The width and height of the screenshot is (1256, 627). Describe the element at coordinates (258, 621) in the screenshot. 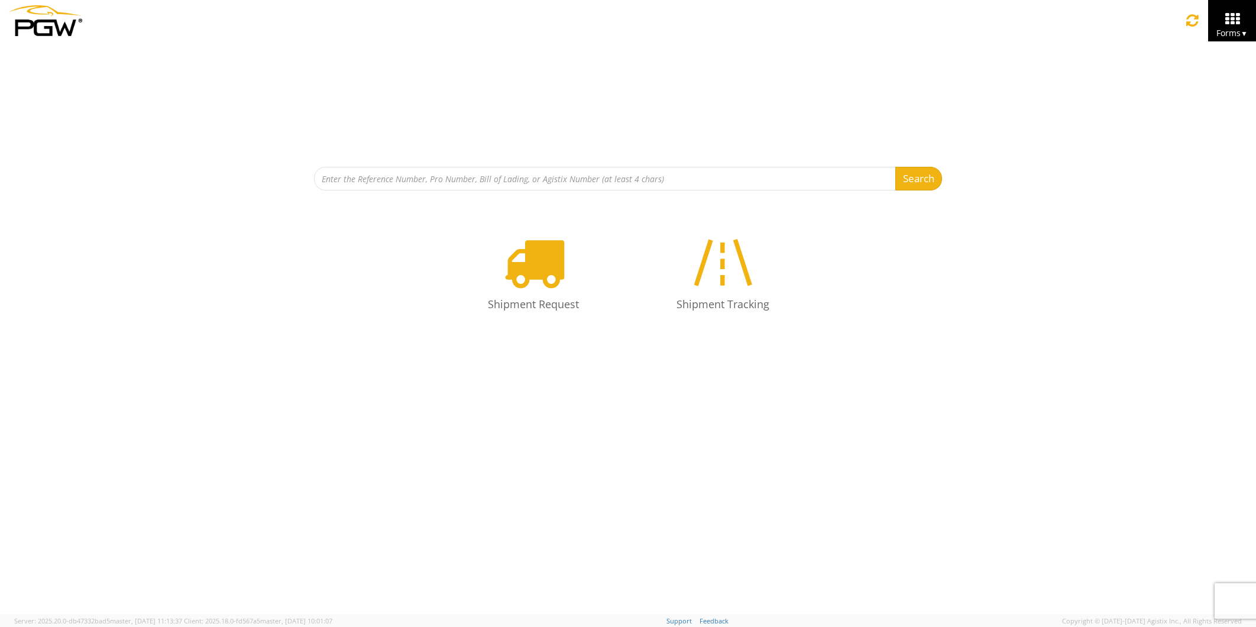

I see `span: Client: 2025.18.0-fd567a5` at that location.